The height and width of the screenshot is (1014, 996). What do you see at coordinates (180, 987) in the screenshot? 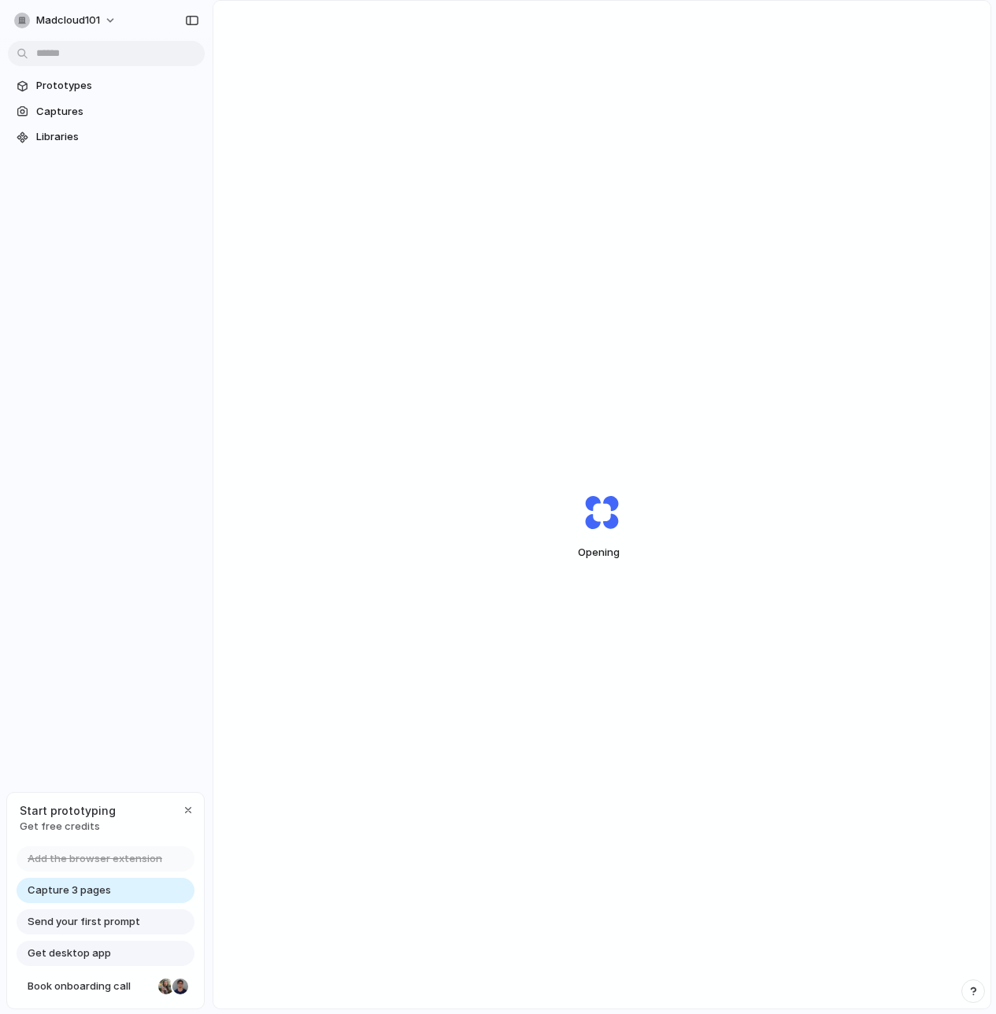
I see `div: Christian Iacullo` at bounding box center [180, 987].